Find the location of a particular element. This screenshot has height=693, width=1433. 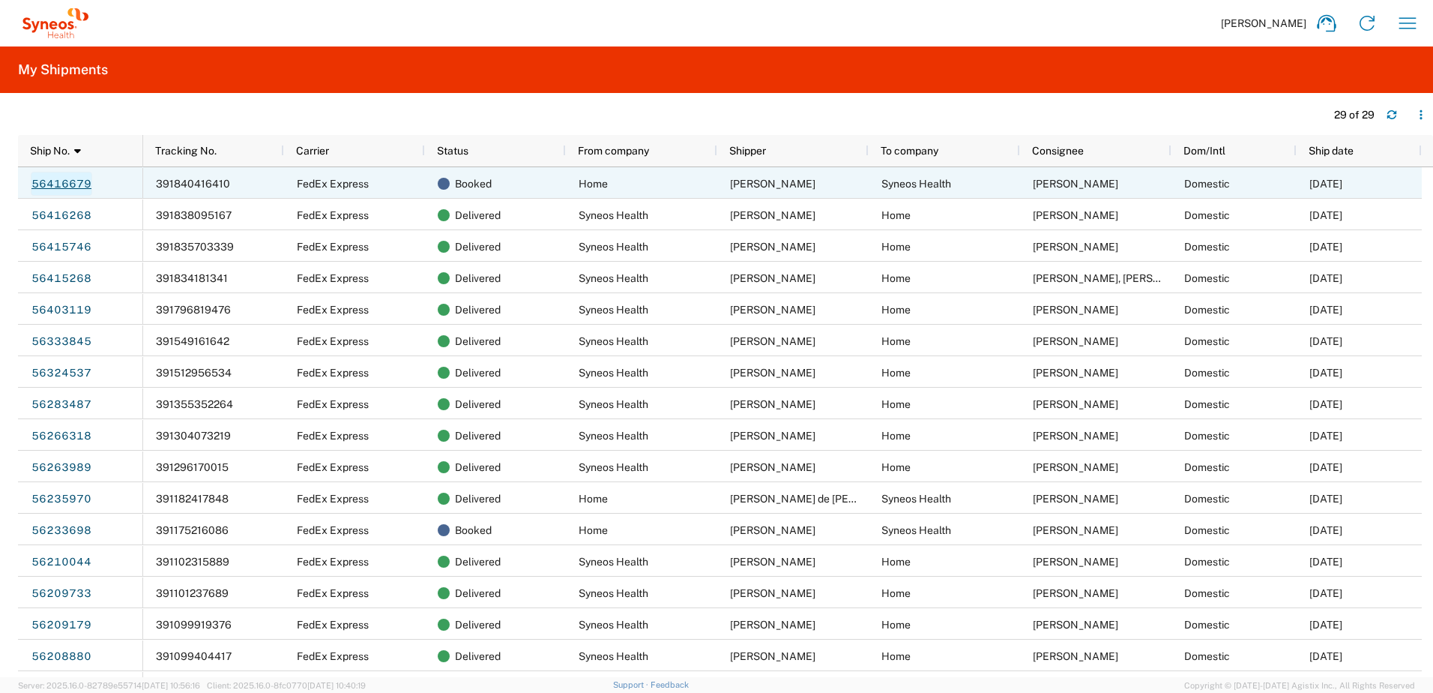

span: Status is located at coordinates (453, 151).